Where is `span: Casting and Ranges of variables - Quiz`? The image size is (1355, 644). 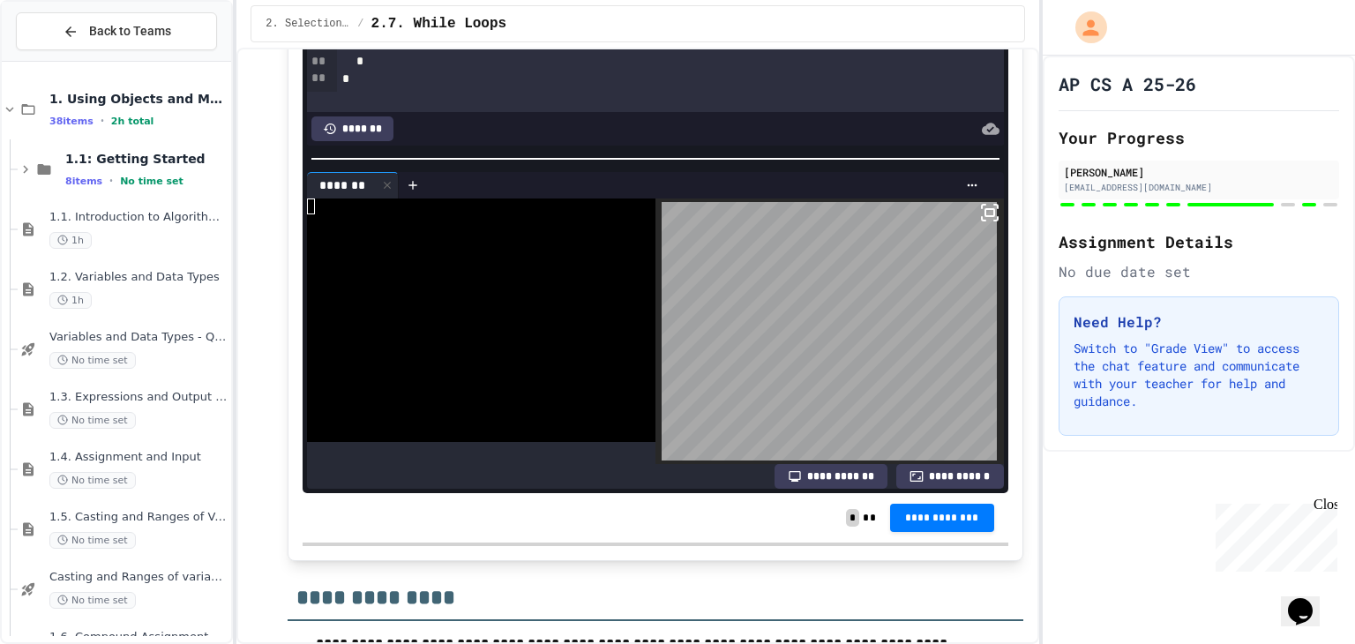
span: Casting and Ranges of variables - Quiz is located at coordinates (139, 577).